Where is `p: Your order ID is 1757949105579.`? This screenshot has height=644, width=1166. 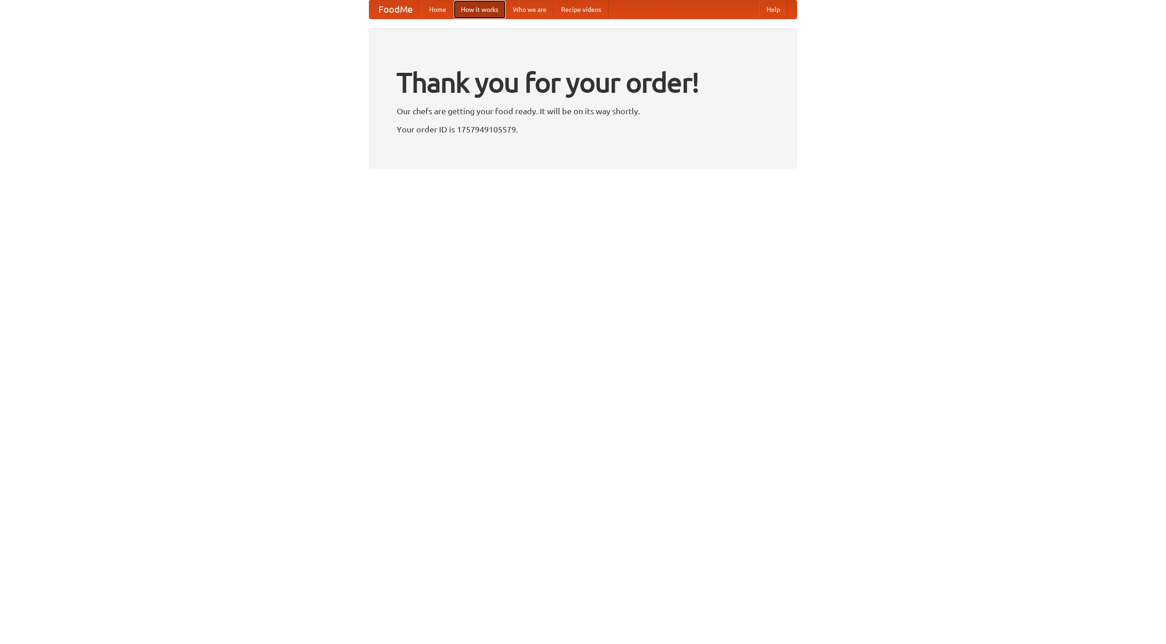
p: Your order ID is 1757949105579. is located at coordinates (583, 129).